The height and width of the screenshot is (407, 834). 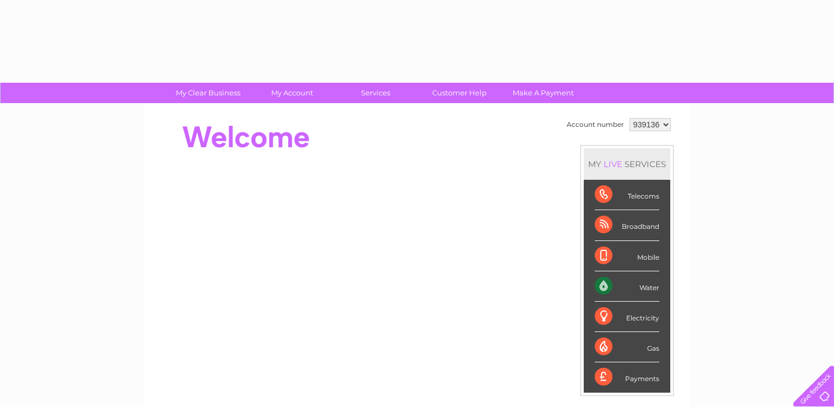 I want to click on div: Telecoms, so click(x=627, y=195).